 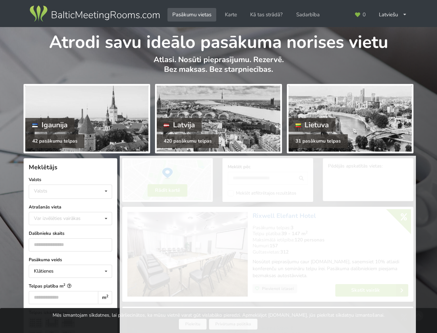 What do you see at coordinates (105, 297) in the screenshot?
I see `div: m` at bounding box center [105, 297].